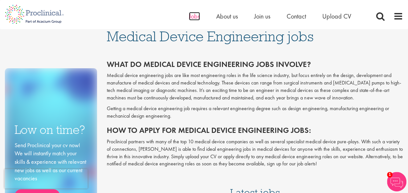 This screenshot has height=193, width=408. Describe the element at coordinates (336, 16) in the screenshot. I see `span: Upload CV` at that location.